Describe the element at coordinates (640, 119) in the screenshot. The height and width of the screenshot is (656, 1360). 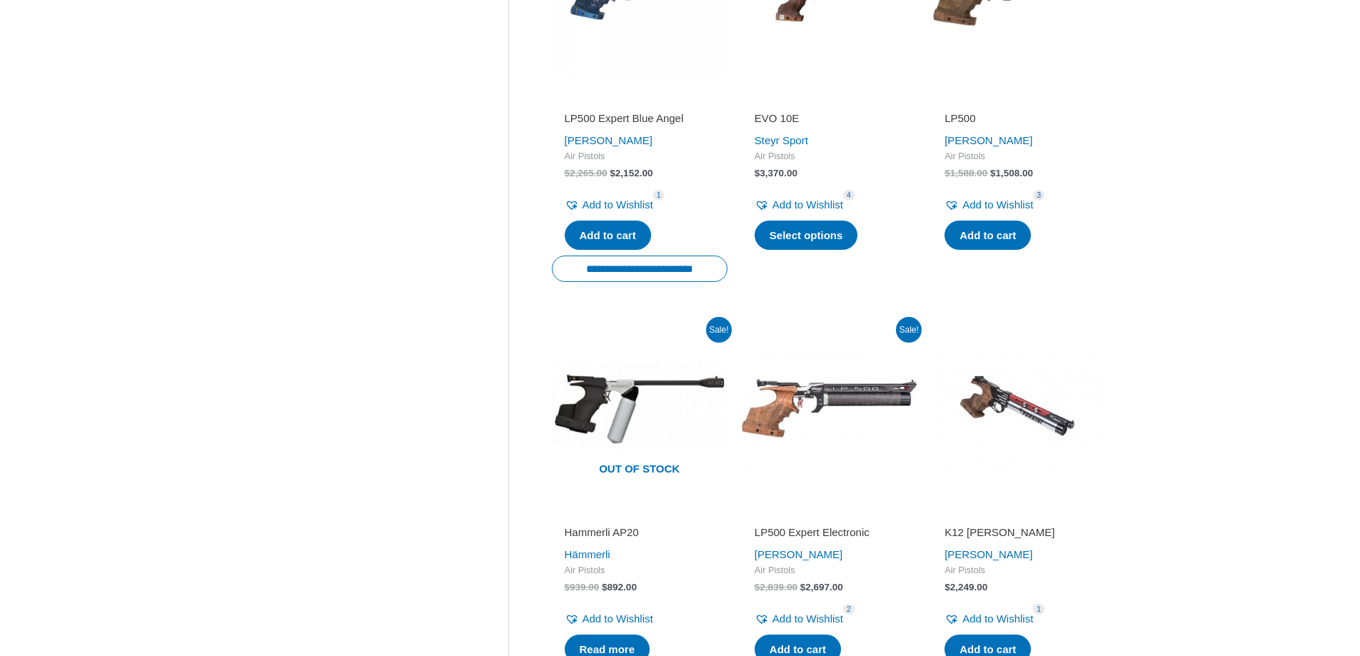
I see `h2: LP500 Expert Blue Angel` at that location.